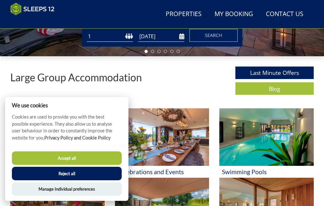 Image resolution: width=324 pixels, height=206 pixels. What do you see at coordinates (234, 14) in the screenshot?
I see `a: My Booking` at bounding box center [234, 14].